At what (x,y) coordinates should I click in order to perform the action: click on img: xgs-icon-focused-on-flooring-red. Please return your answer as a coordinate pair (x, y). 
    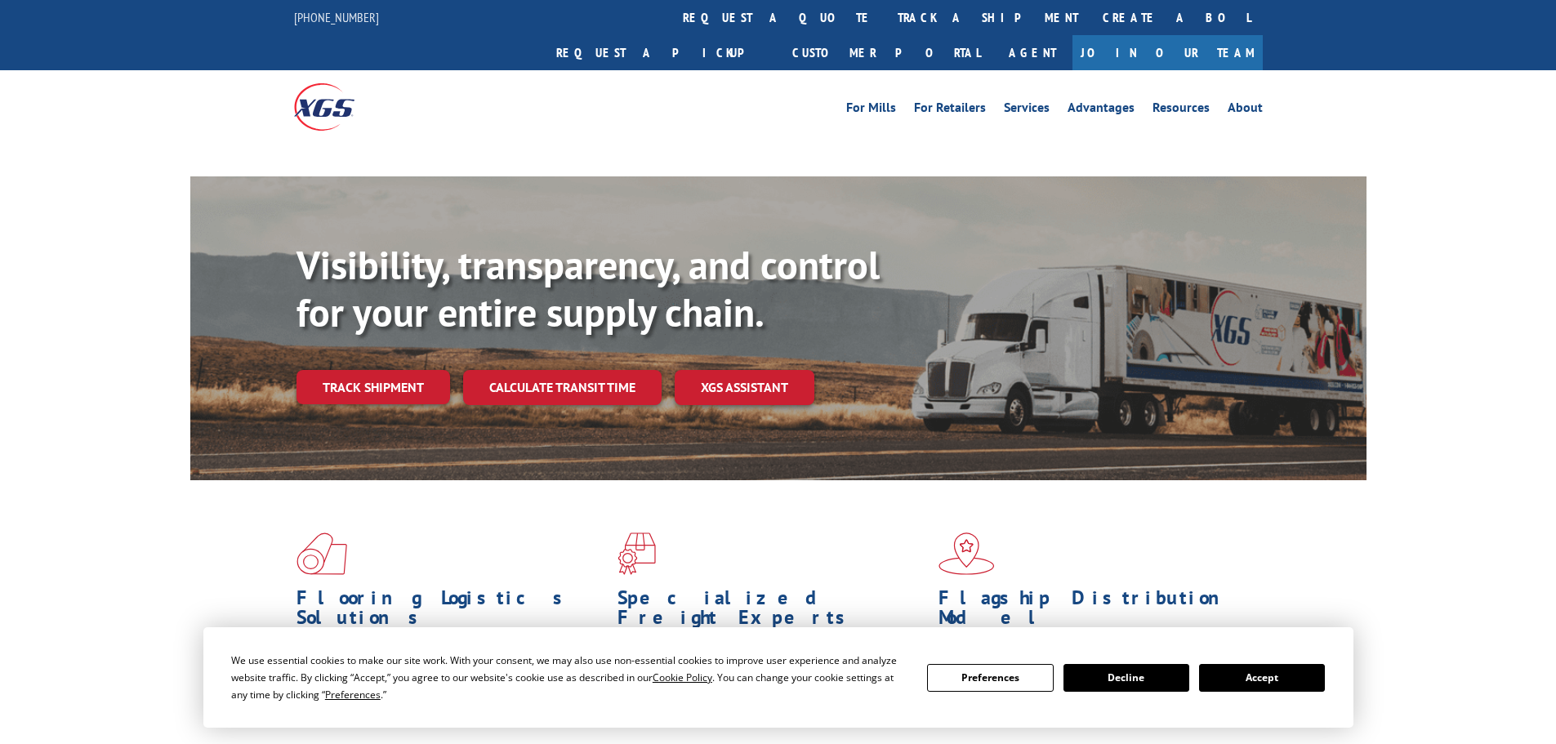
    Looking at the image, I should click on (636, 554).